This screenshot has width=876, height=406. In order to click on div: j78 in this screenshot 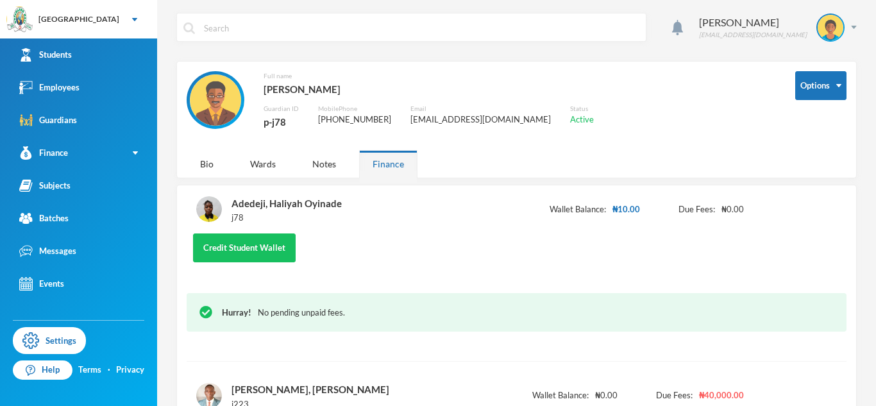, I will do `click(287, 218)`.